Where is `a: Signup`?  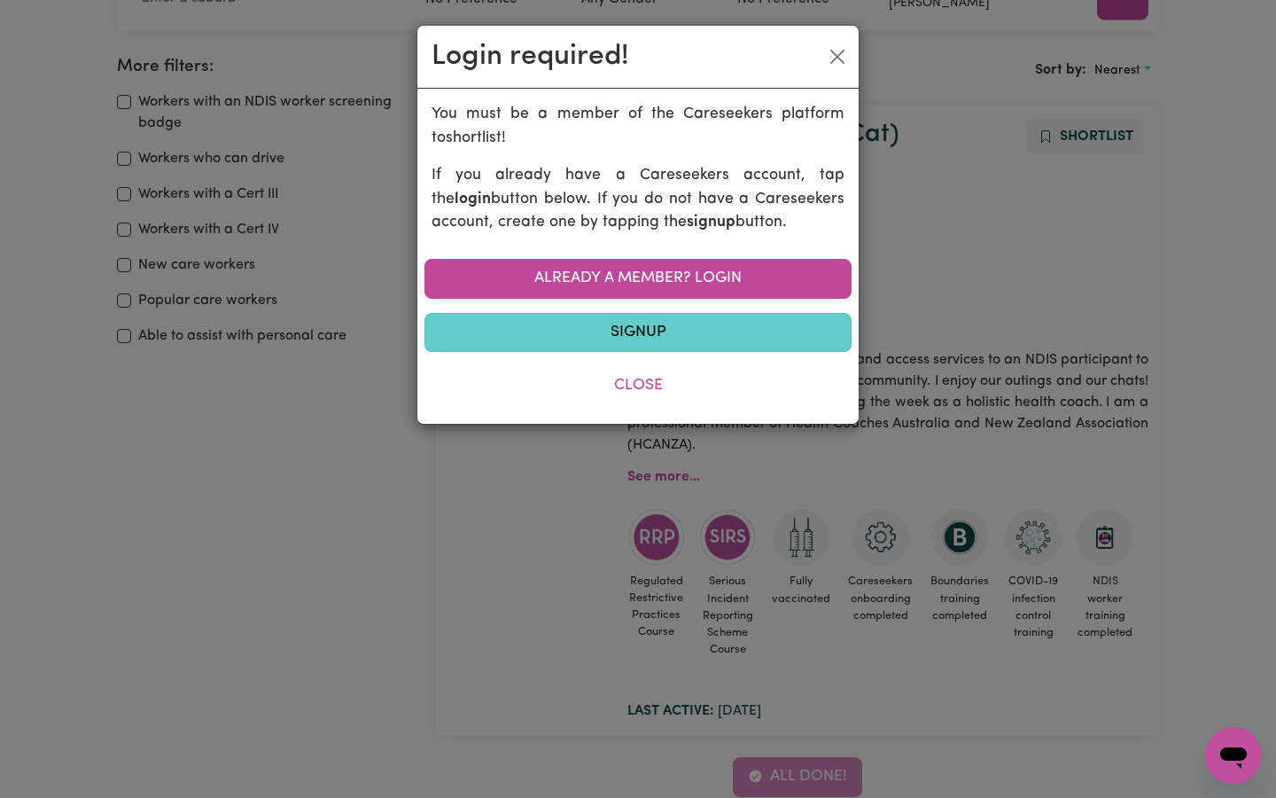
a: Signup is located at coordinates (638, 332).